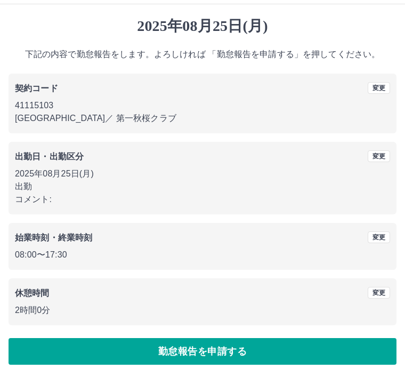  Describe the element at coordinates (202, 54) in the screenshot. I see `p: 下記の内容で勤怠報告をします。よろしければ 「勤怠報告を申請する」を押してください。` at that location.